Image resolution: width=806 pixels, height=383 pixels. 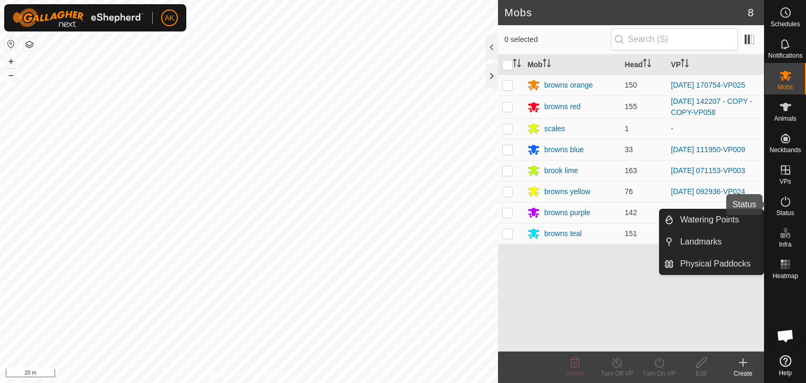 What do you see at coordinates (674, 39) in the screenshot?
I see `input: Search (S)` at bounding box center [674, 39].